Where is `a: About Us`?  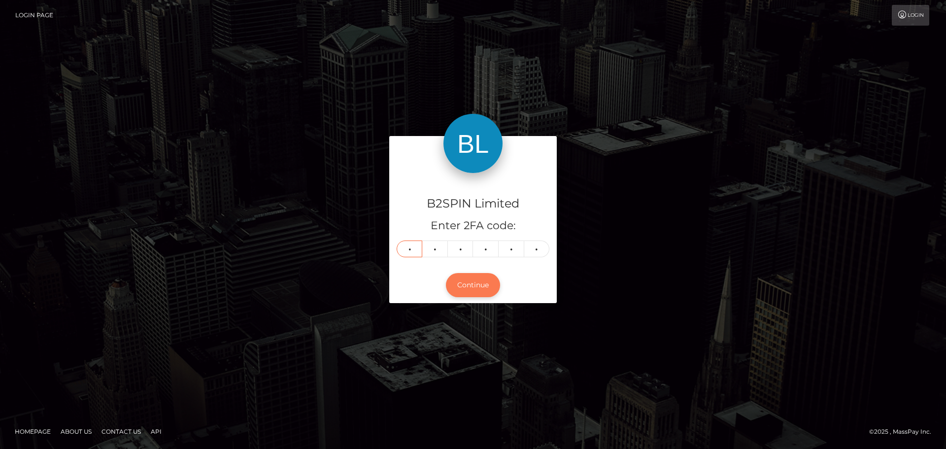
a: About Us is located at coordinates (76, 431).